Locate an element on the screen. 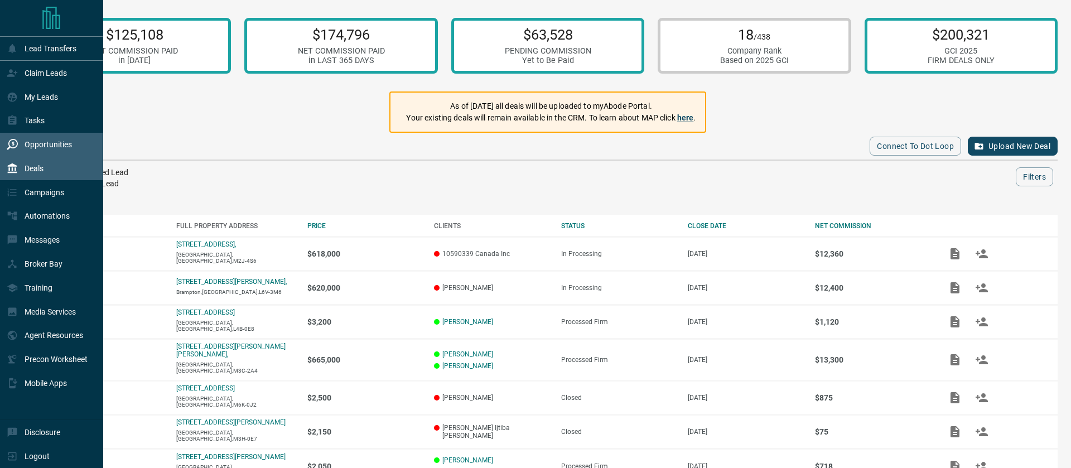  p: $174,796 is located at coordinates (341, 35).